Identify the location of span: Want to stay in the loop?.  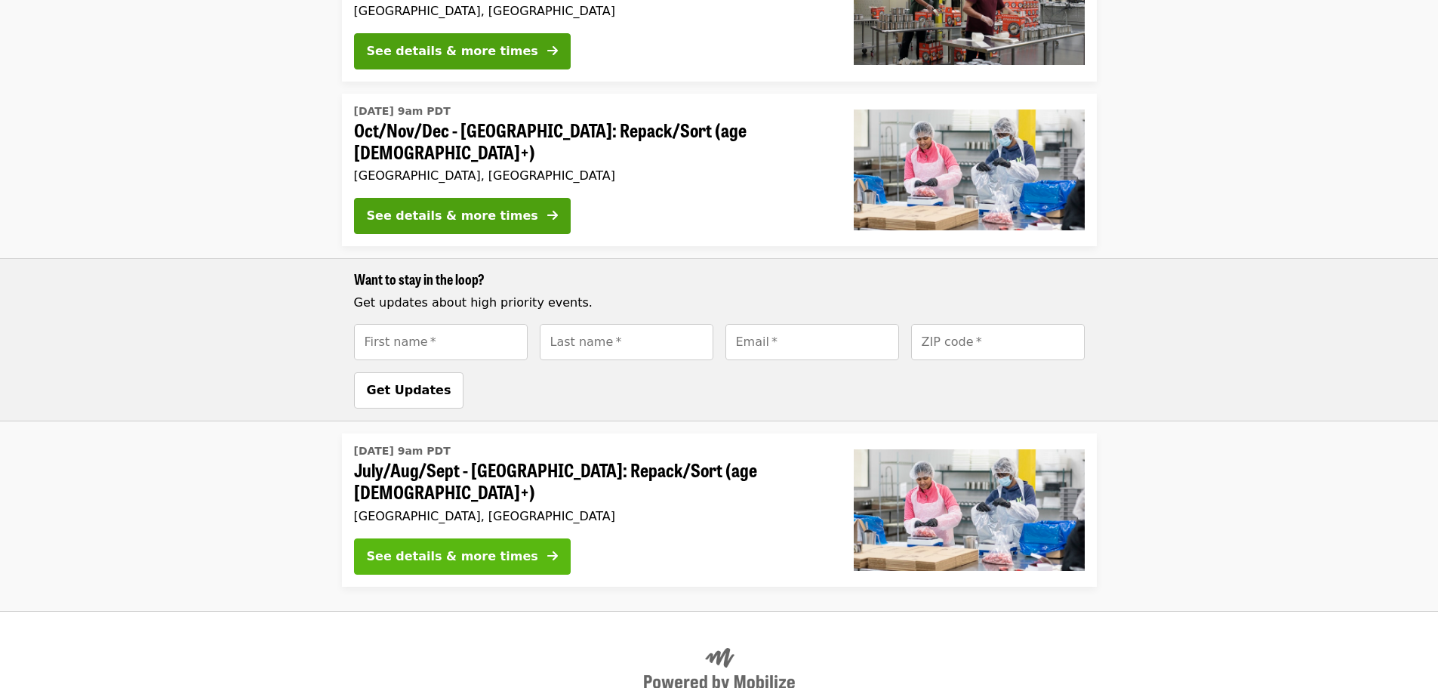
(419, 279).